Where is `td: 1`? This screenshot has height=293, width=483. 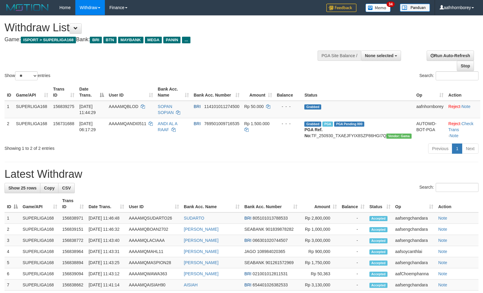
td: 1 is located at coordinates (12, 218).